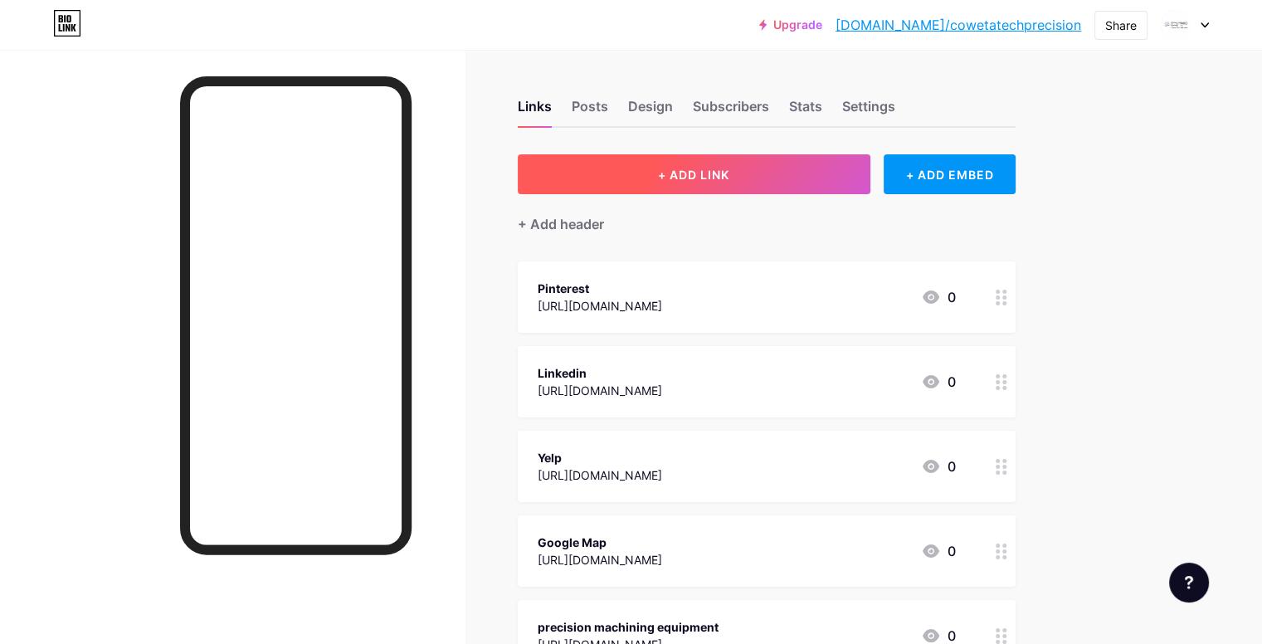 Image resolution: width=1262 pixels, height=644 pixels. I want to click on span: + ADD LINK, so click(694, 174).